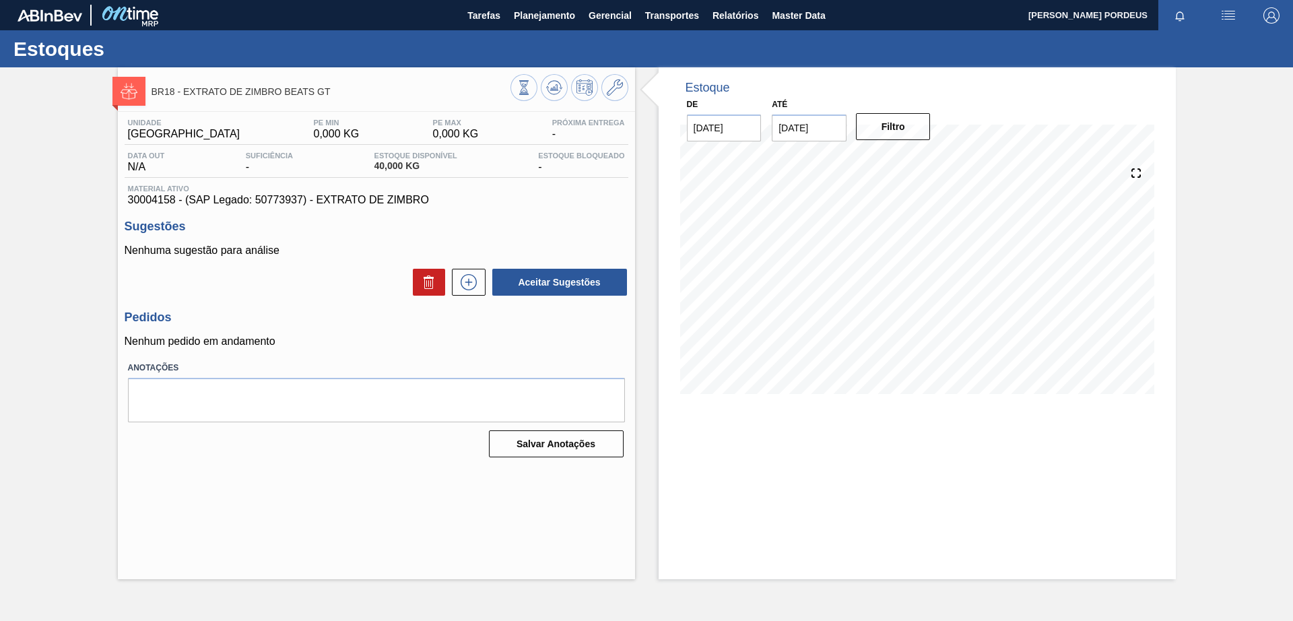  What do you see at coordinates (184, 123) in the screenshot?
I see `span: Unidade` at bounding box center [184, 123].